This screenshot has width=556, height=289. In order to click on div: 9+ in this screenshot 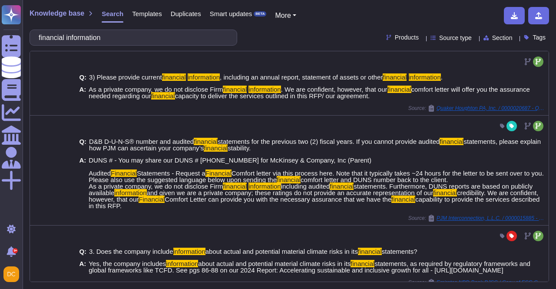, I will do `click(15, 251)`.